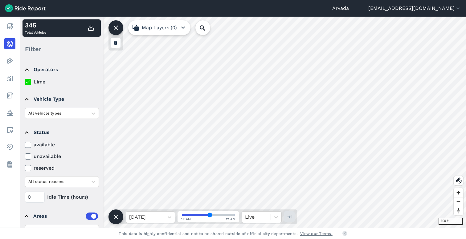 The image size is (466, 239). What do you see at coordinates (62, 82) in the screenshot?
I see `label: Lime` at bounding box center [62, 82].